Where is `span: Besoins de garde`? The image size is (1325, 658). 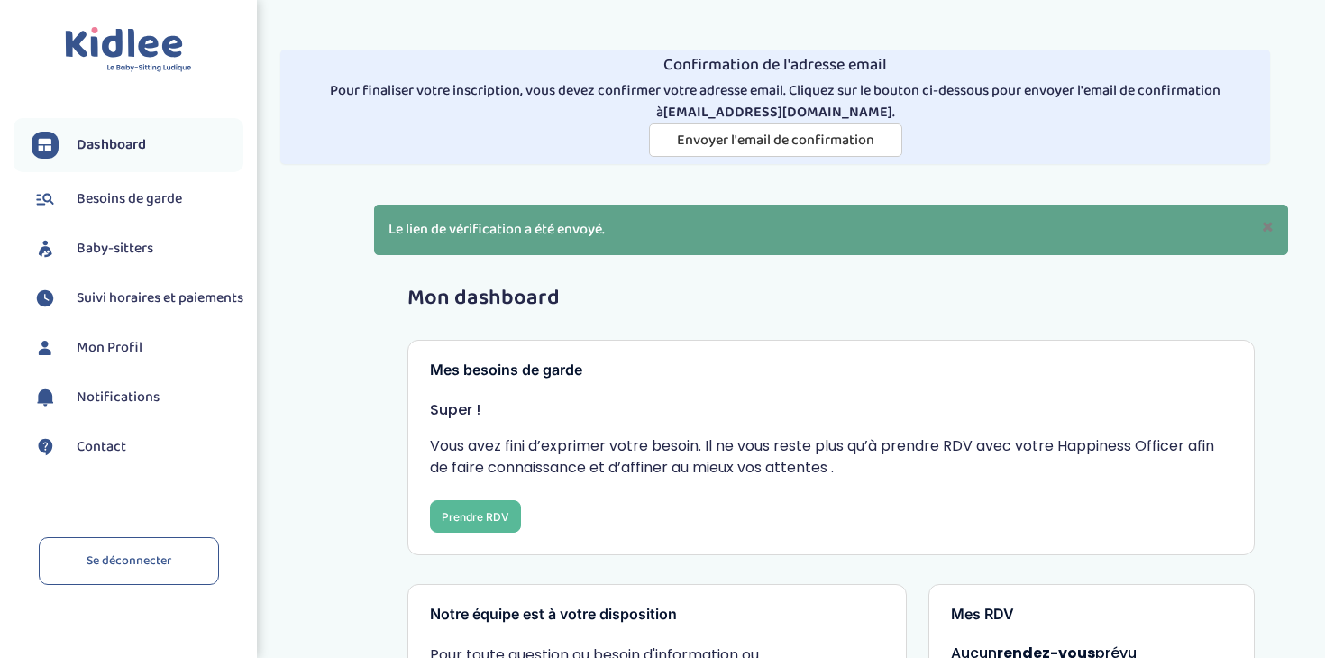
span: Besoins de garde is located at coordinates (129, 199).